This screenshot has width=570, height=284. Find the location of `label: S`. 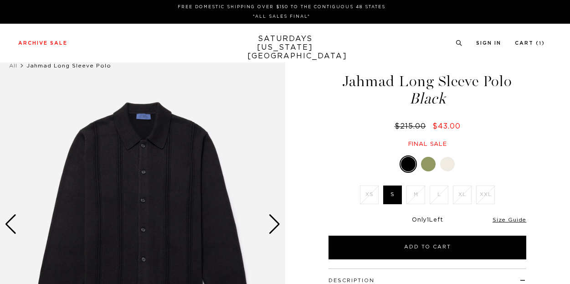

label: S is located at coordinates (392, 195).